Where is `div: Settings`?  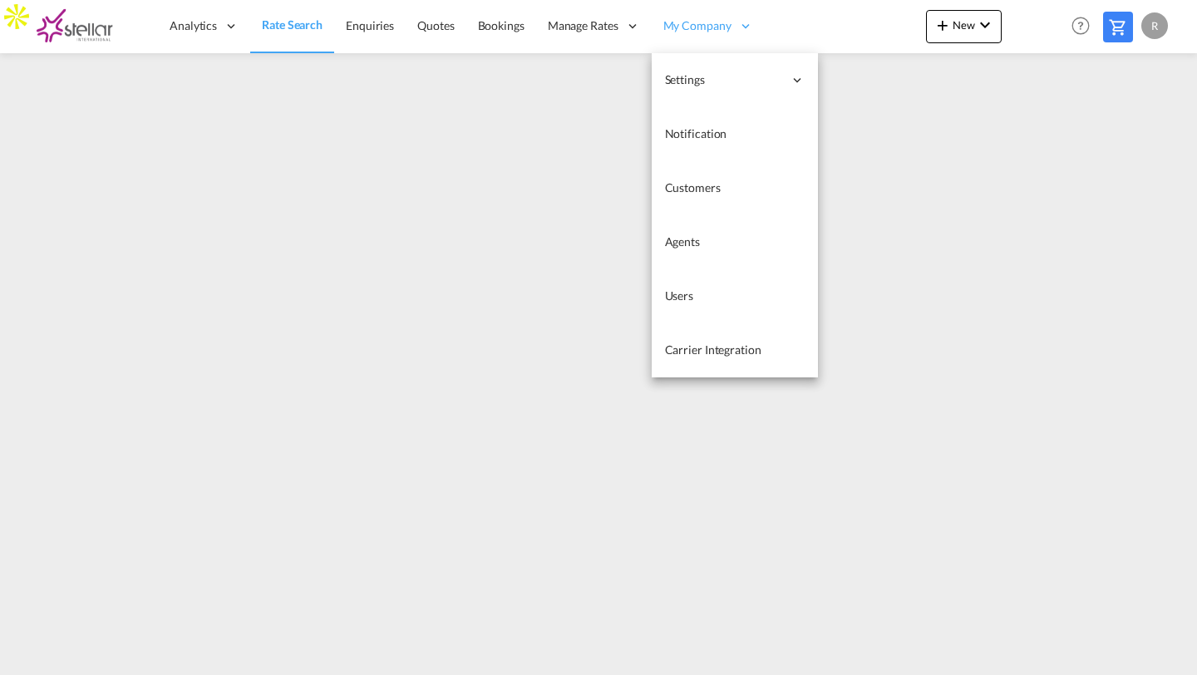 div: Settings is located at coordinates (735, 80).